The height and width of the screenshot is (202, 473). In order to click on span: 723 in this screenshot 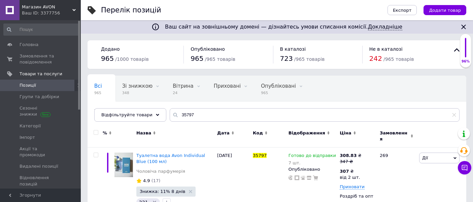, I will do `click(287, 59)`.